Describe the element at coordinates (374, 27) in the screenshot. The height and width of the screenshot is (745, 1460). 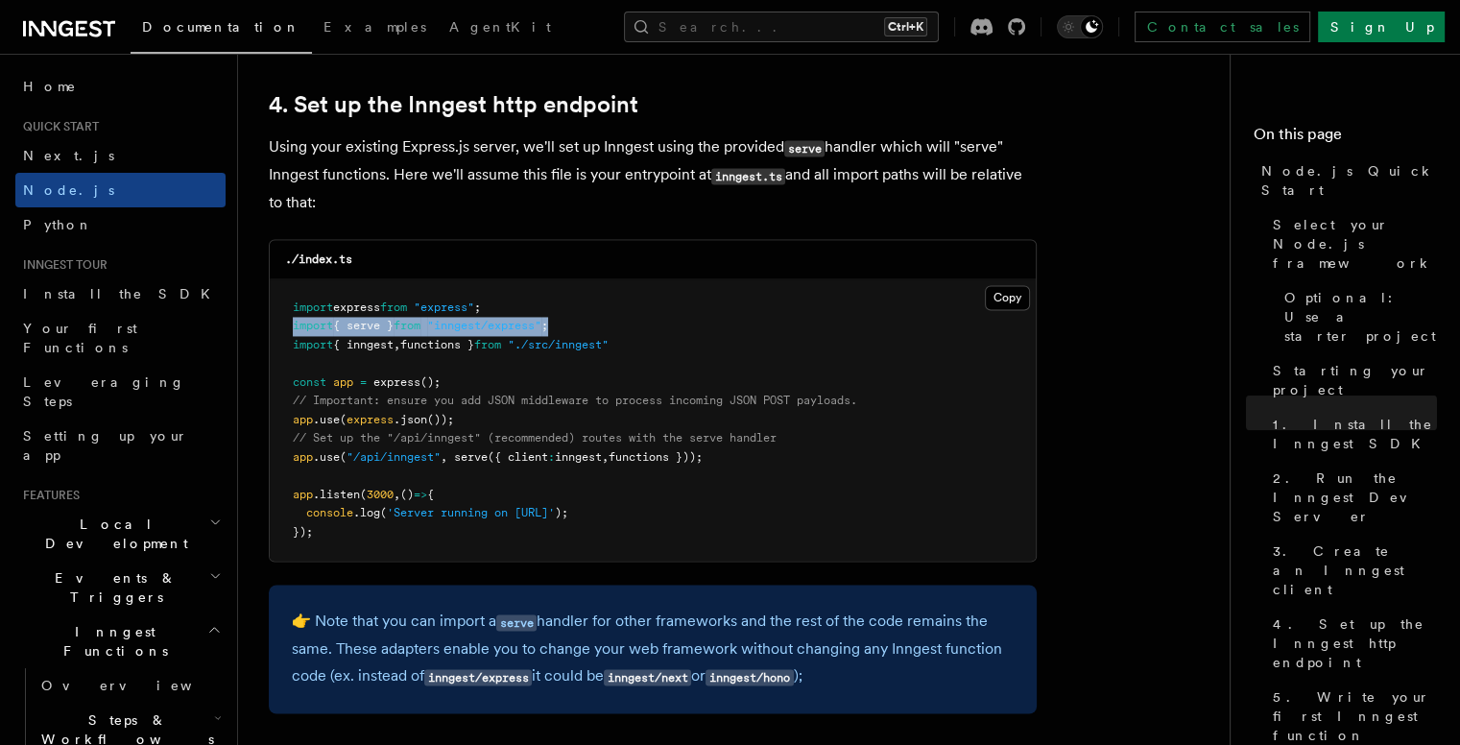
I see `span: Examples` at that location.